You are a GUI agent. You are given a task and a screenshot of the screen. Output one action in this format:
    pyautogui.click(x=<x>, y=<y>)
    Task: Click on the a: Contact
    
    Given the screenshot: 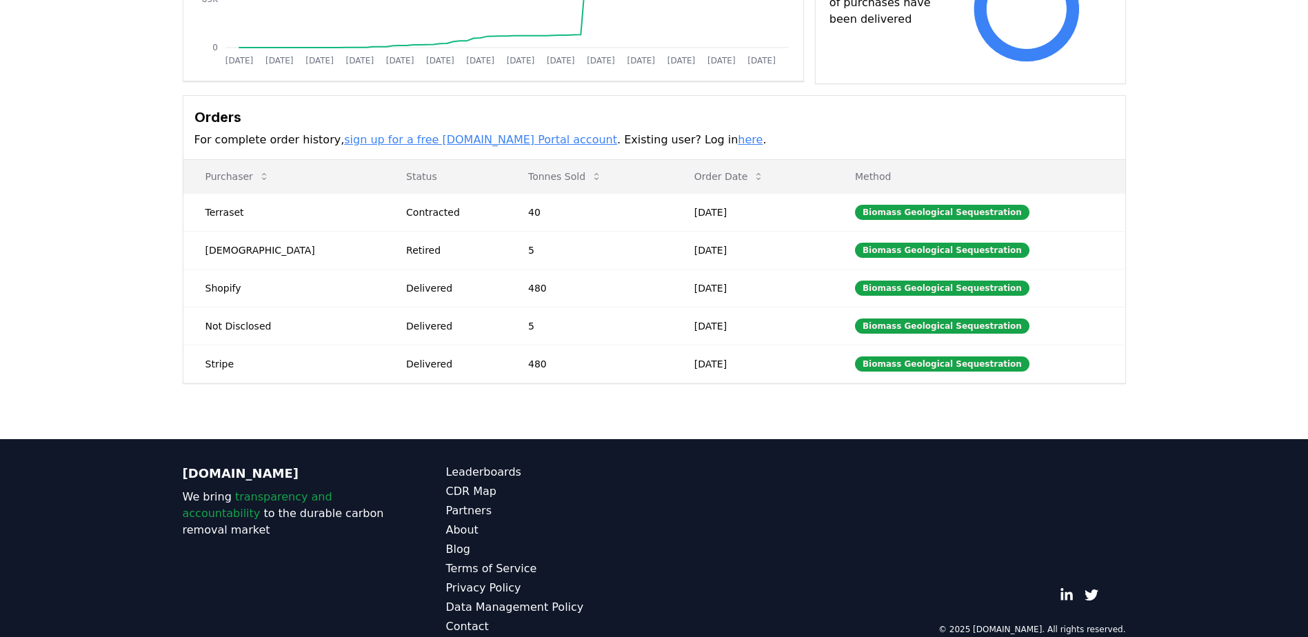 What is the action you would take?
    pyautogui.click(x=550, y=627)
    